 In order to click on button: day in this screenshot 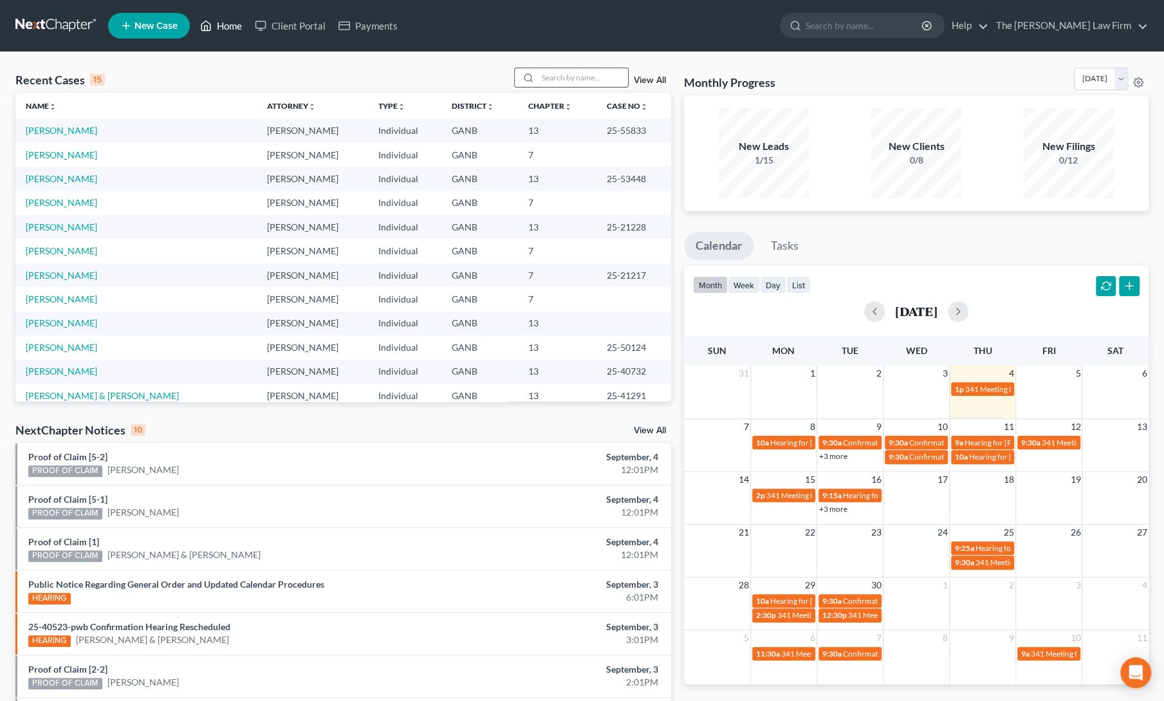, I will do `click(773, 284)`.